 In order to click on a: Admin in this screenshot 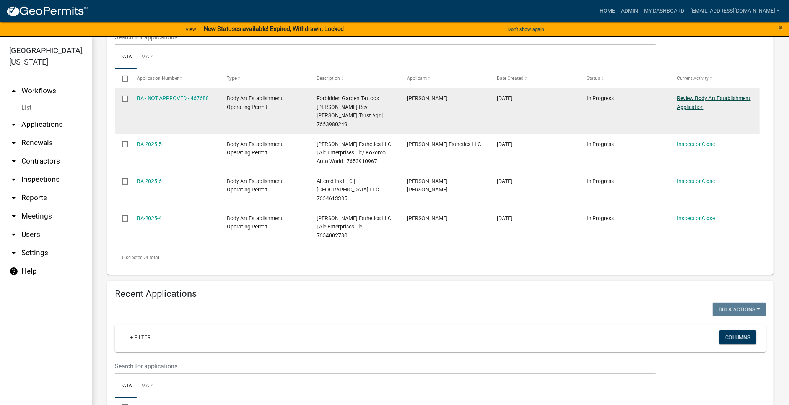, I will do `click(629, 11)`.